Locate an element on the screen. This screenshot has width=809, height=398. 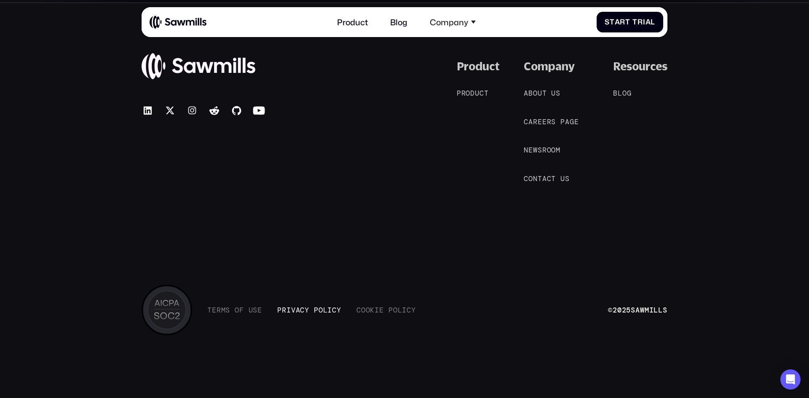
span: 2025 is located at coordinates (621, 310).